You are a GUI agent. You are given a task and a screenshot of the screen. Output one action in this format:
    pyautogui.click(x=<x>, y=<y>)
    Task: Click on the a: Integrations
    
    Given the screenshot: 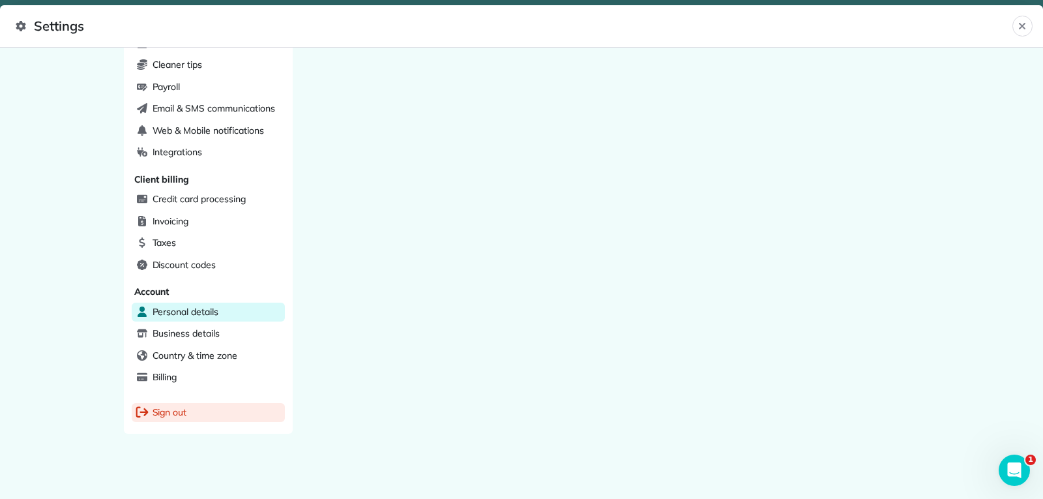 What is the action you would take?
    pyautogui.click(x=208, y=153)
    